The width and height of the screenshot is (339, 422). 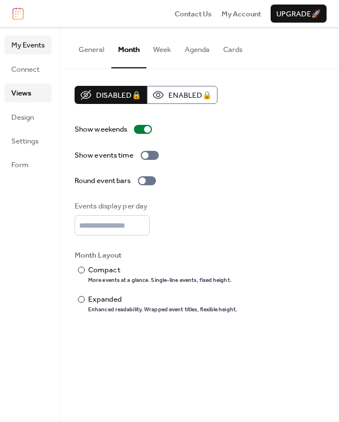 What do you see at coordinates (92, 47) in the screenshot?
I see `button: General` at bounding box center [92, 47].